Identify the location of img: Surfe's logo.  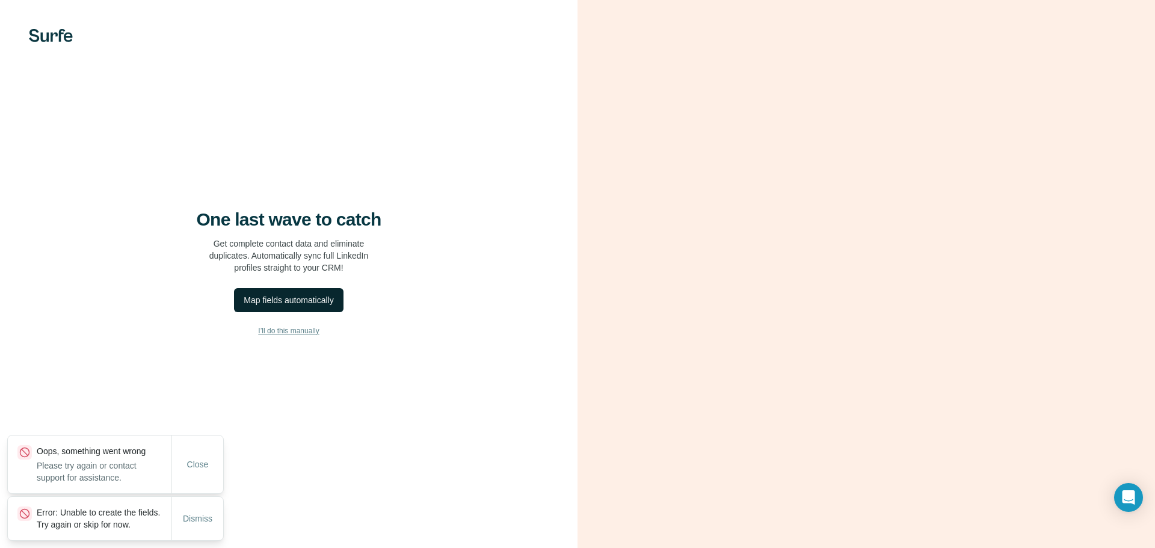
(51, 35).